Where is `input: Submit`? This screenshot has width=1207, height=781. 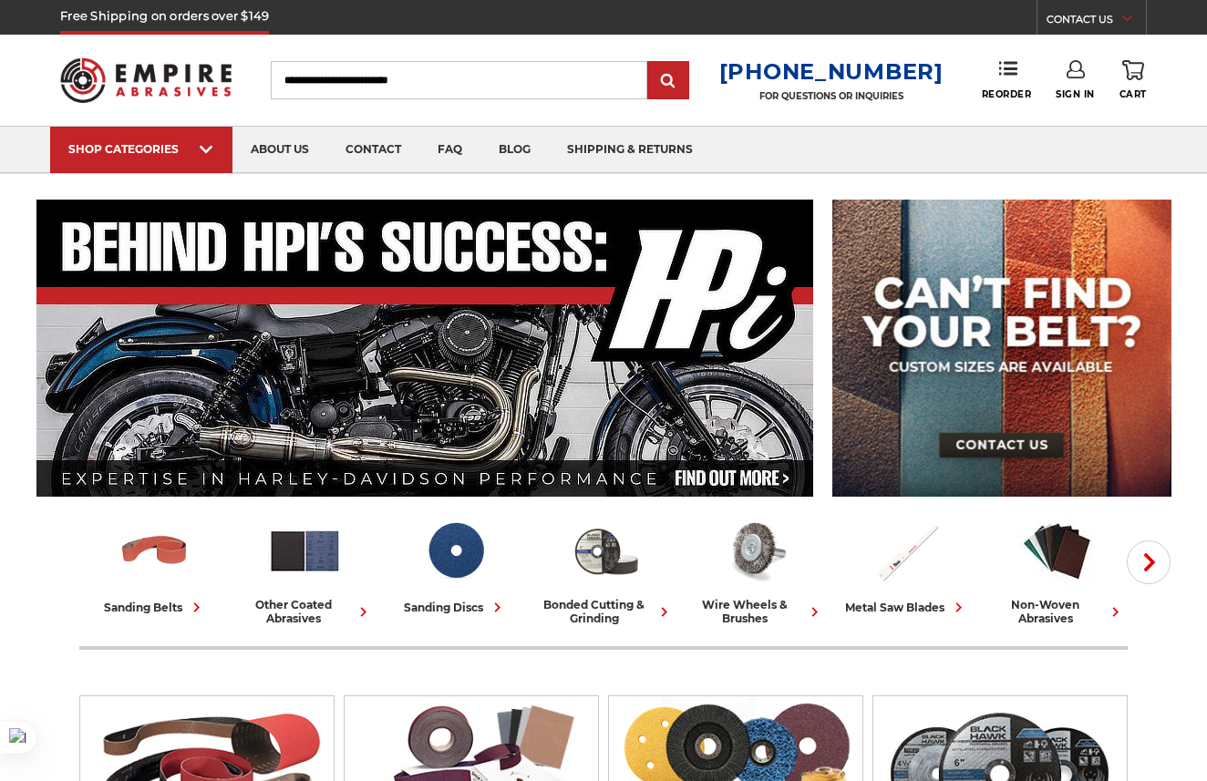 input: Submit is located at coordinates (668, 81).